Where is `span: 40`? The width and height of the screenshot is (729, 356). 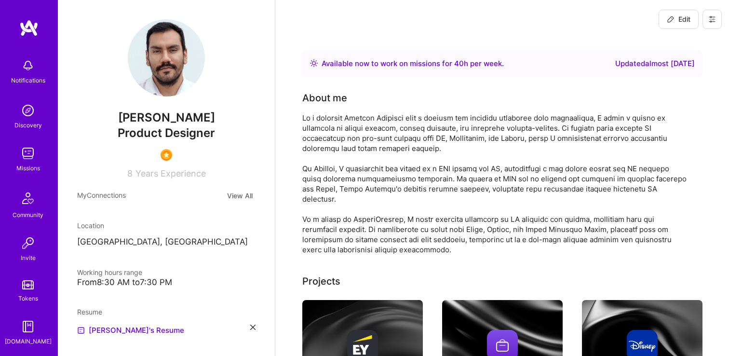
span: 40 is located at coordinates (459, 63).